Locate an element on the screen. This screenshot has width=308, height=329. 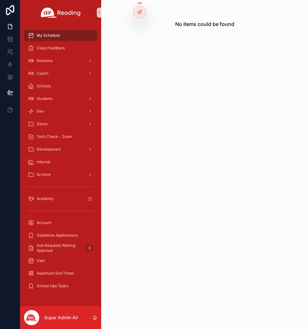
a: Tech Check - Zoom is located at coordinates (61, 137).